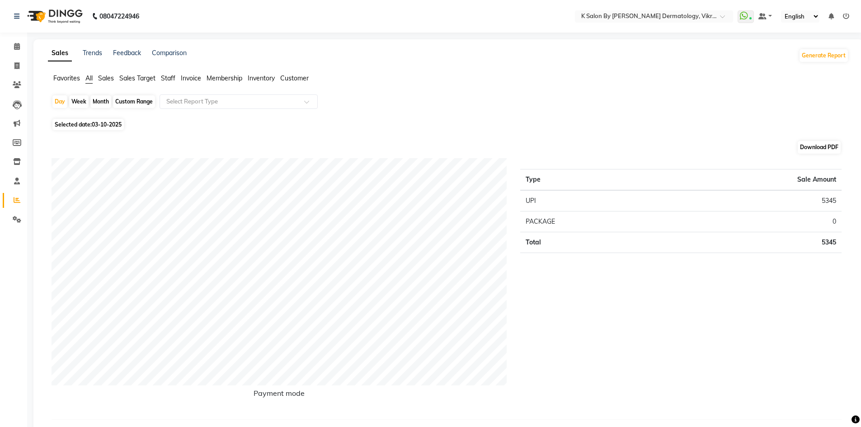 The image size is (861, 427). Describe the element at coordinates (127, 53) in the screenshot. I see `a: Feedback` at that location.